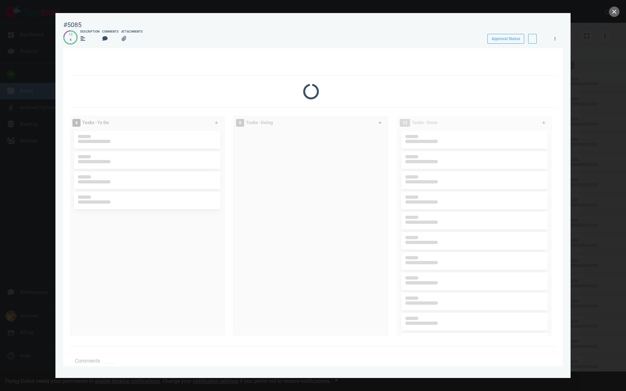 This screenshot has height=391, width=626. Describe the element at coordinates (87, 361) in the screenshot. I see `span: Comments` at that location.